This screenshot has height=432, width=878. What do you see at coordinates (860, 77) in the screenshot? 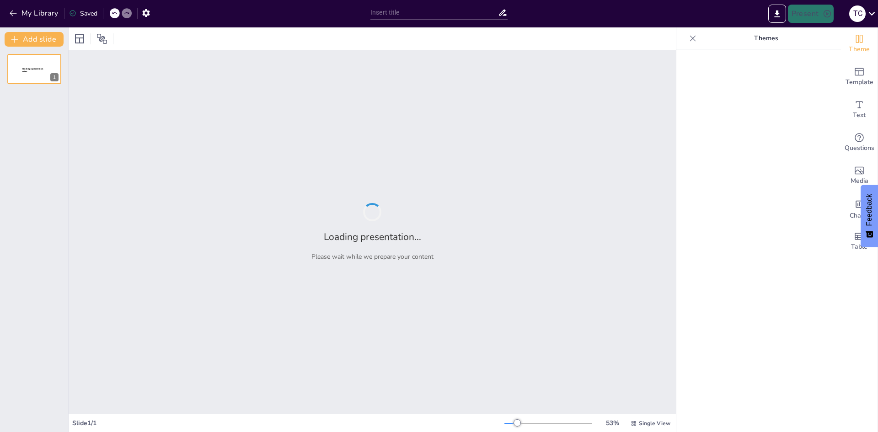
I see `div: Add ready made slides` at bounding box center [860, 77].